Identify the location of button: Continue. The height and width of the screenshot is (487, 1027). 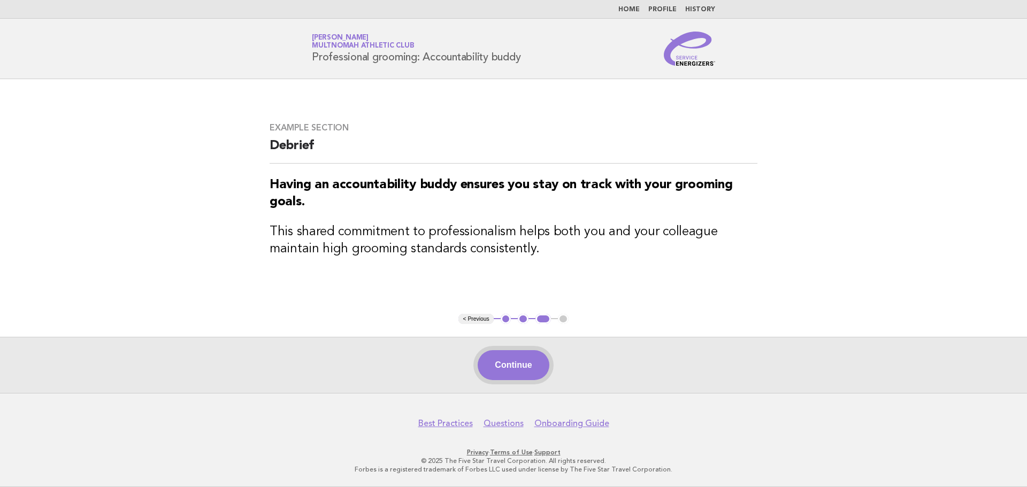
(513, 365).